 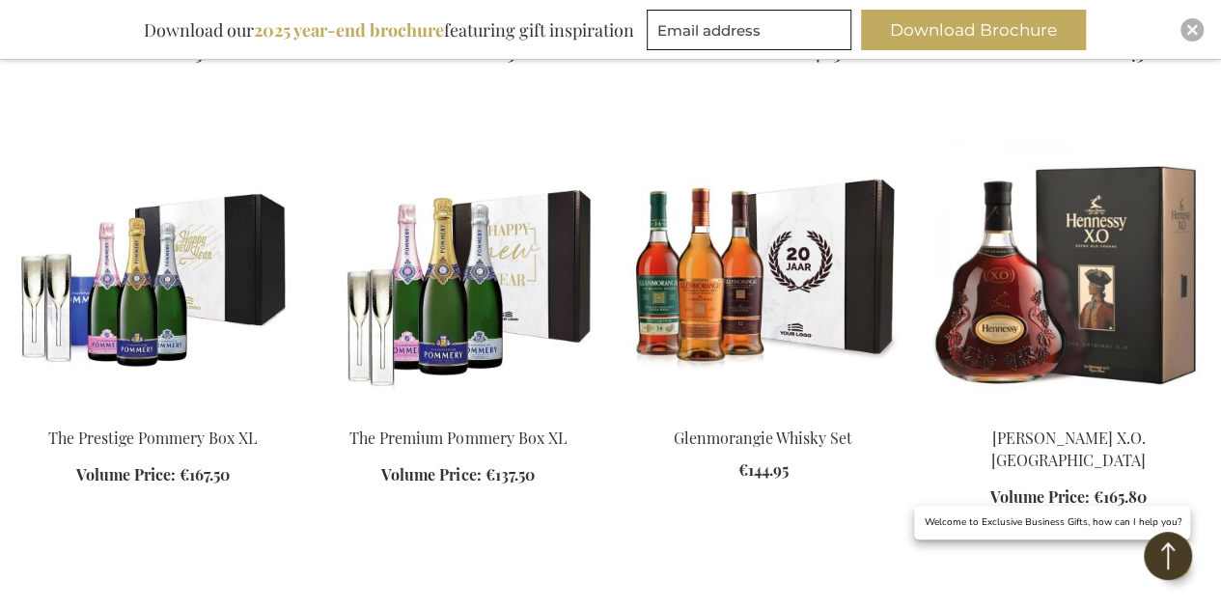 I want to click on a: Hennessy X.O. Cognac, so click(x=1069, y=412).